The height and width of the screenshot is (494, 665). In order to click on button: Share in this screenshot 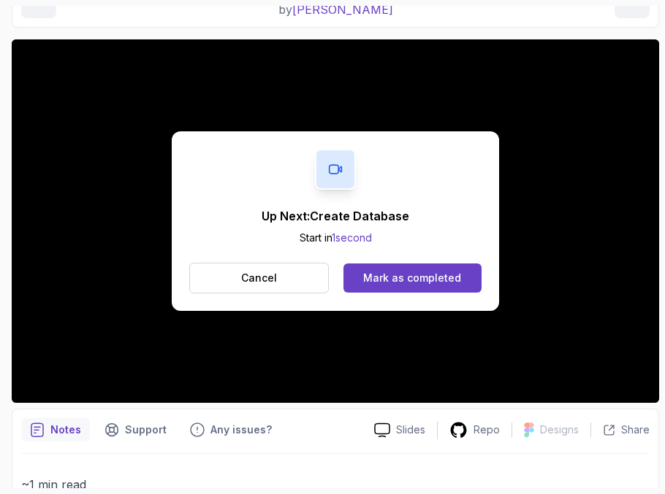, I will do `click(619, 430)`.